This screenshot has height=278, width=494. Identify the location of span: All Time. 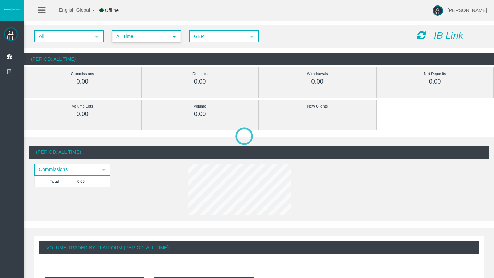
(140, 36).